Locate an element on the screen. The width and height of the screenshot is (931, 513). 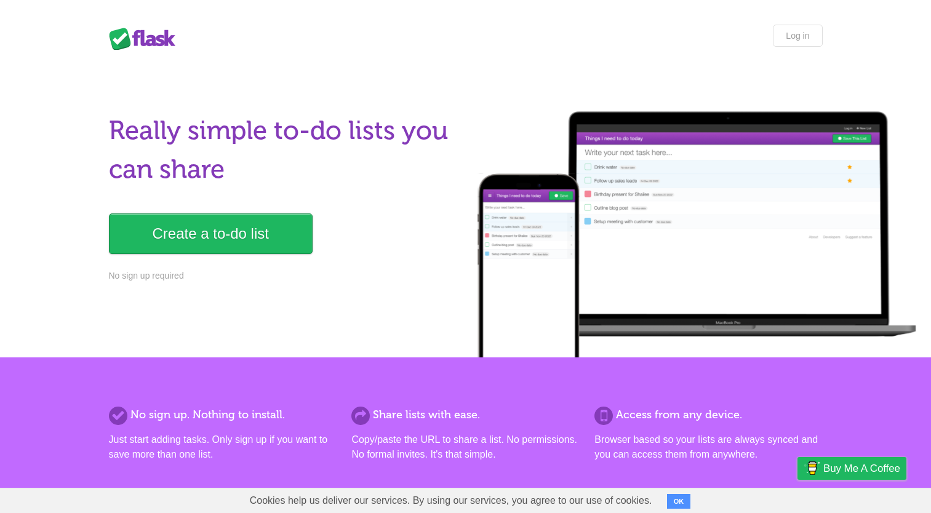
p: Copy/paste the URL to share a list. No permissions. No formal invites. It's that simple. is located at coordinates (465, 447).